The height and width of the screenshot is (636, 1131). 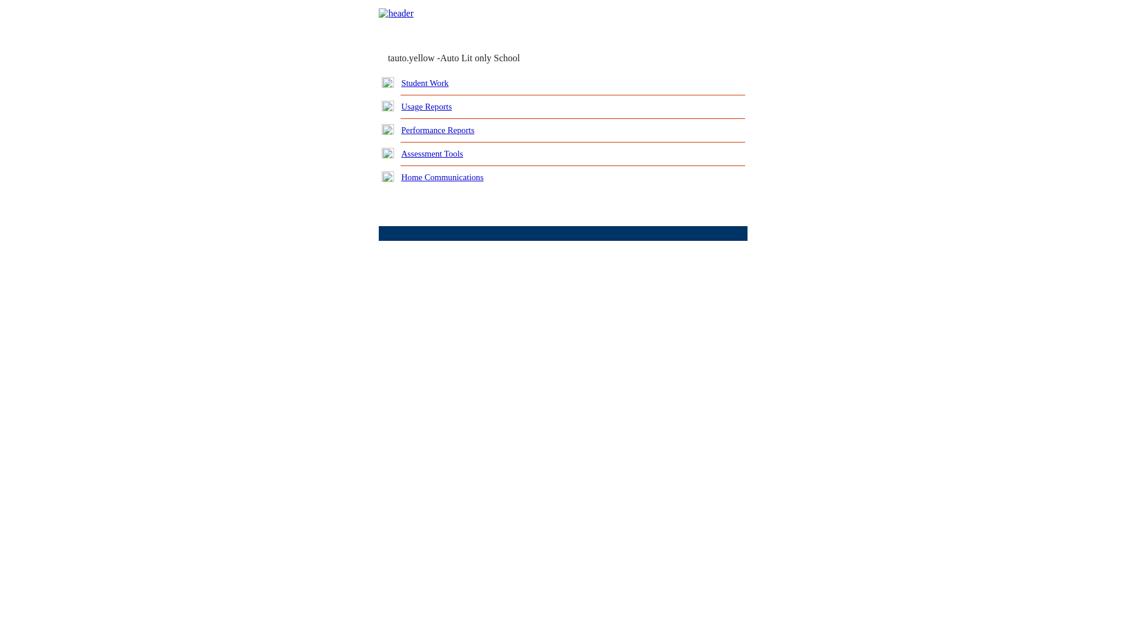 What do you see at coordinates (480, 58) in the screenshot?
I see `nobr: Auto Lit only School` at bounding box center [480, 58].